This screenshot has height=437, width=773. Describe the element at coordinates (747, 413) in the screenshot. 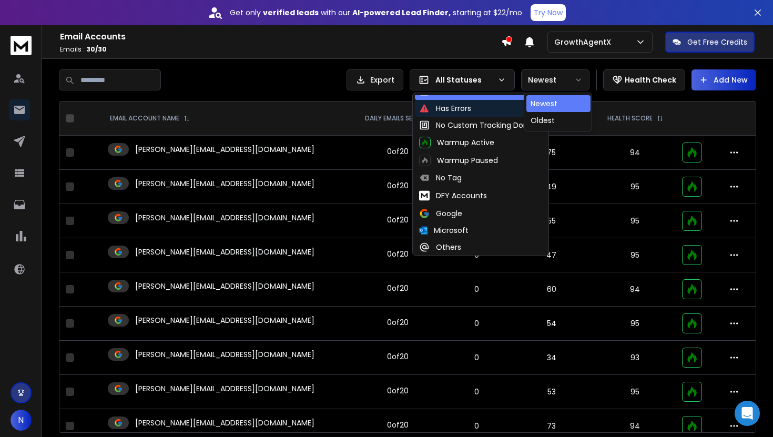

I see `div: Open Intercom Messenger` at that location.